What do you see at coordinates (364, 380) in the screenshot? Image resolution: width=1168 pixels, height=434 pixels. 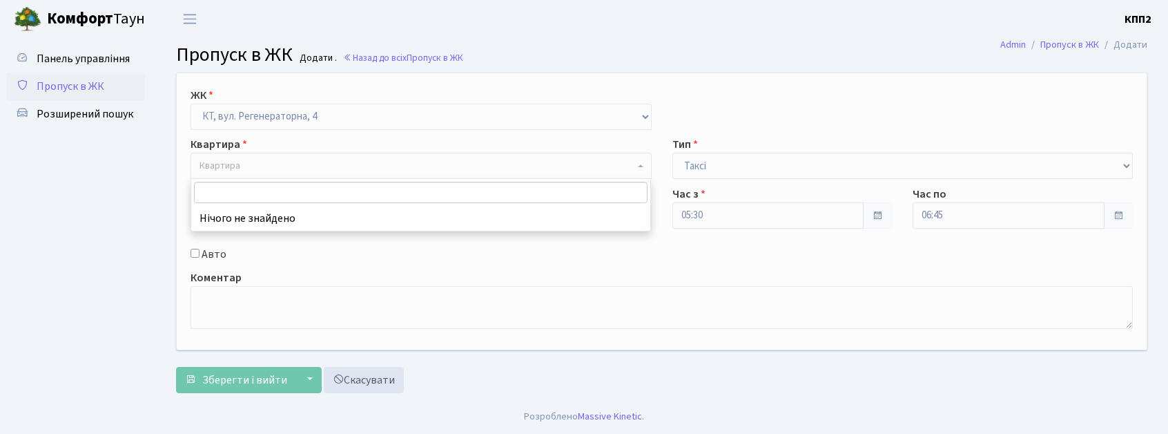 I see `a: Скасувати` at bounding box center [364, 380].